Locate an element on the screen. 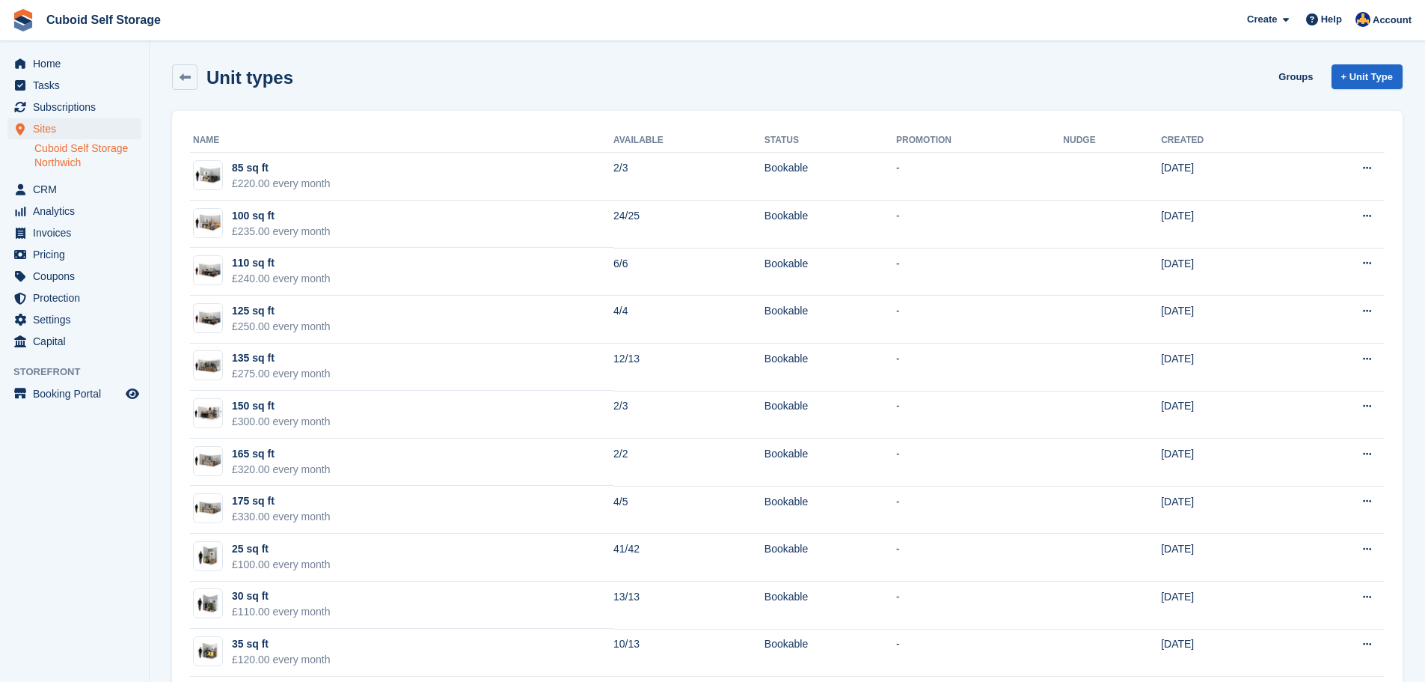 The image size is (1425, 682). div: £300.00 every month is located at coordinates (281, 421).